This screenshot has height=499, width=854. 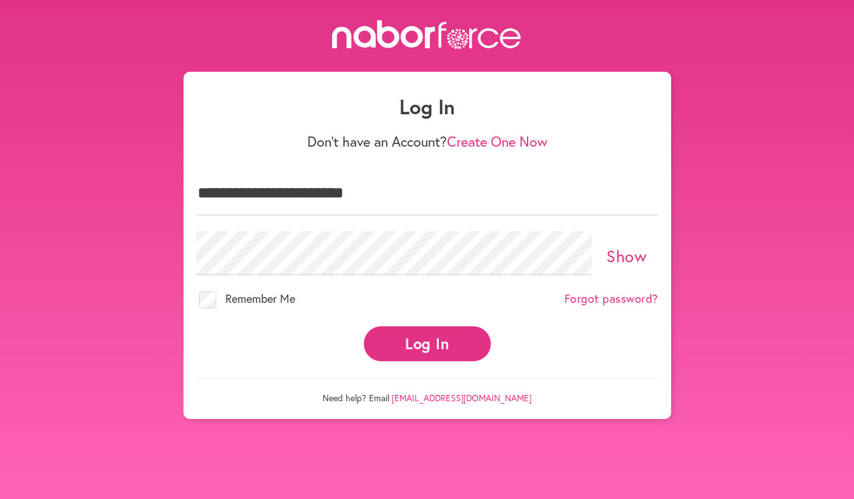 What do you see at coordinates (427, 107) in the screenshot?
I see `h1: Log In` at bounding box center [427, 107].